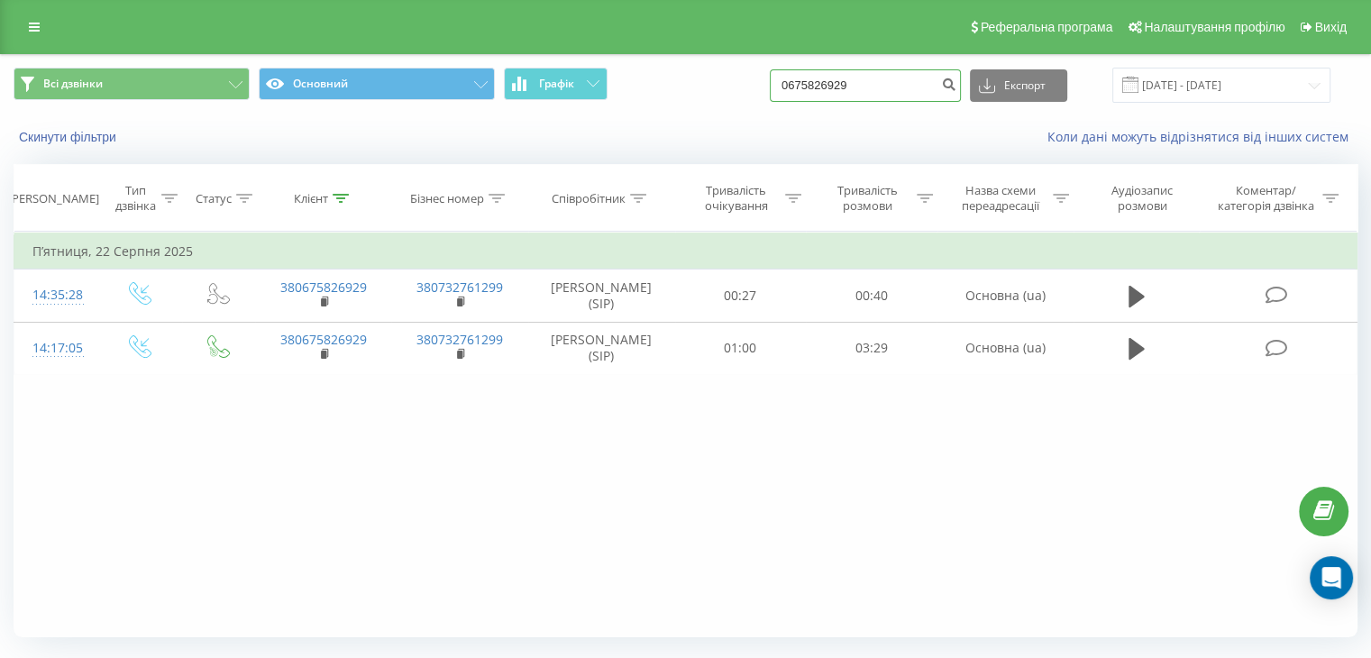 The height and width of the screenshot is (658, 1371). What do you see at coordinates (740, 296) in the screenshot?
I see `td: 00:27` at bounding box center [740, 296].